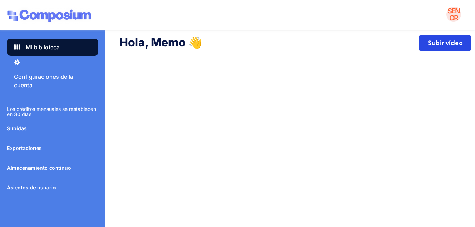  What do you see at coordinates (43, 47) in the screenshot?
I see `font: Mi biblioteca` at bounding box center [43, 47].